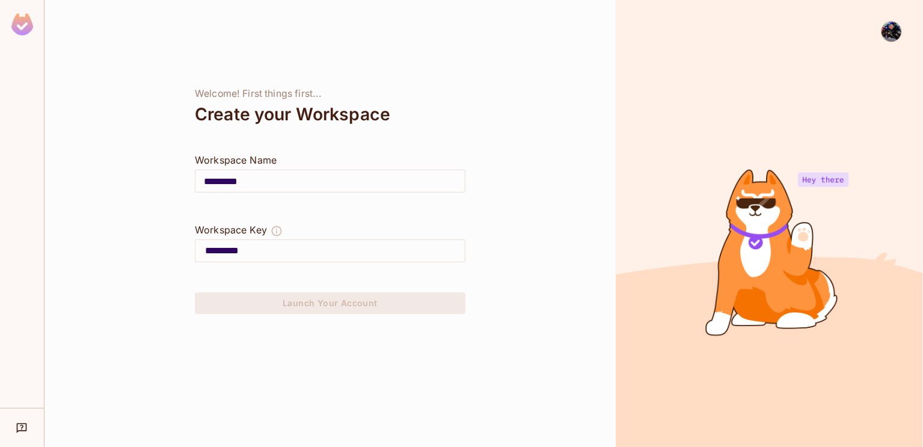 This screenshot has height=447, width=923. What do you see at coordinates (277, 231) in the screenshot?
I see `button: The Workspace Key is unique, and serves as the identifier of your workspace.` at bounding box center [277, 231].